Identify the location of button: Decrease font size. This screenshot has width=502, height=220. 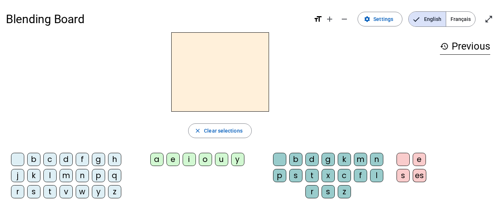
(345, 19).